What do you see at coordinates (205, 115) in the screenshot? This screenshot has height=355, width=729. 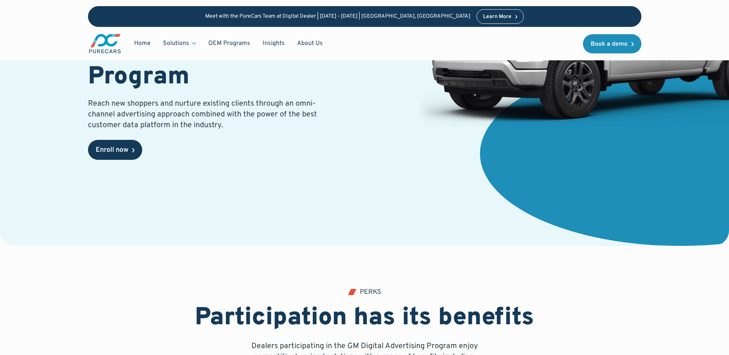 I see `p: Reach new shoppers and nurture existing clients through an omni-channel advertising approach comb...` at bounding box center [205, 115].